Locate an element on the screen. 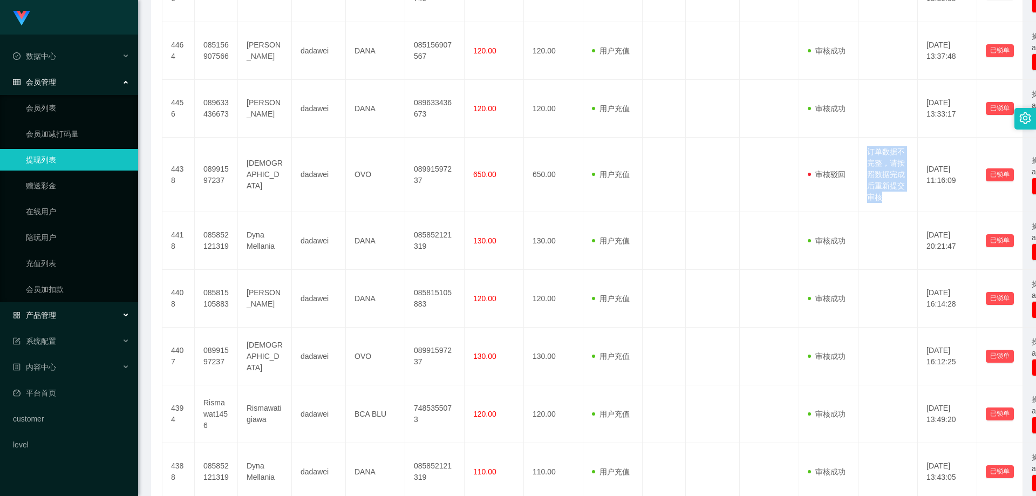  td: 4394 is located at coordinates (179, 414).